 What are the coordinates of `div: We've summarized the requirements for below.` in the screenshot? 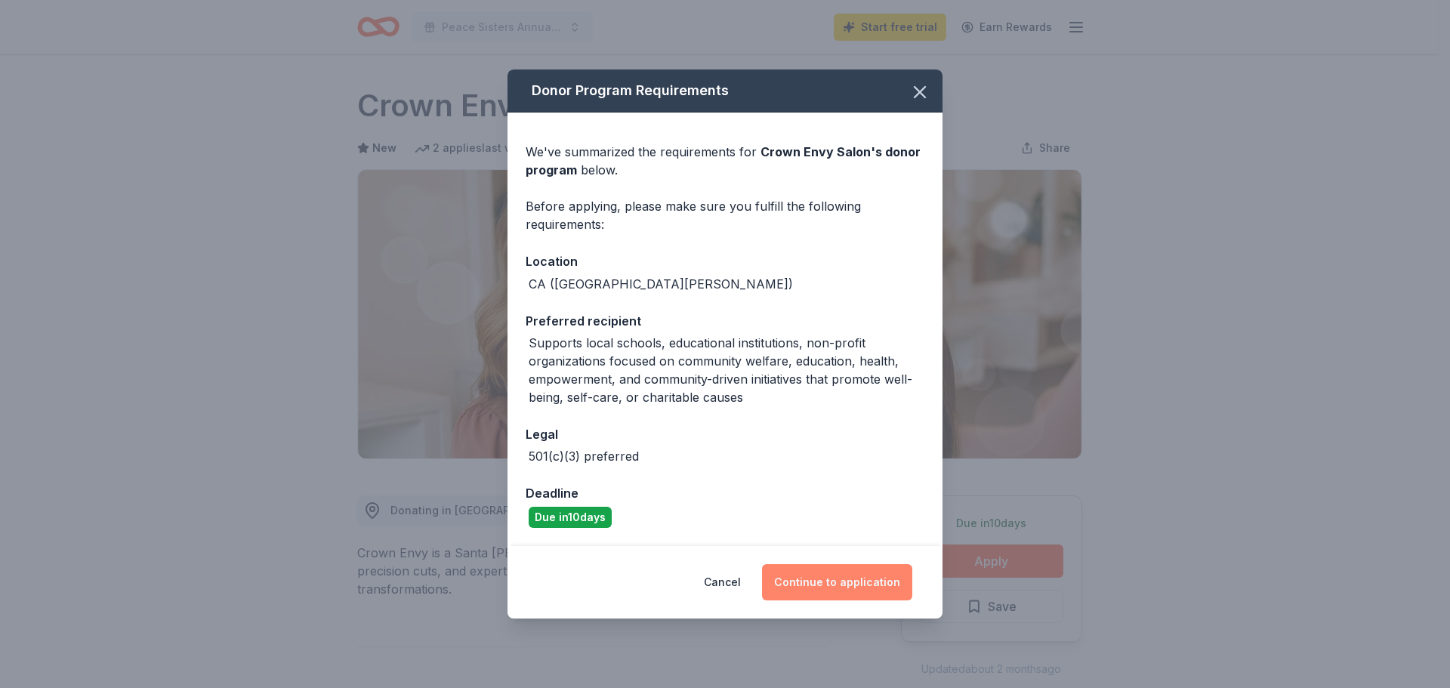 It's located at (725, 161).